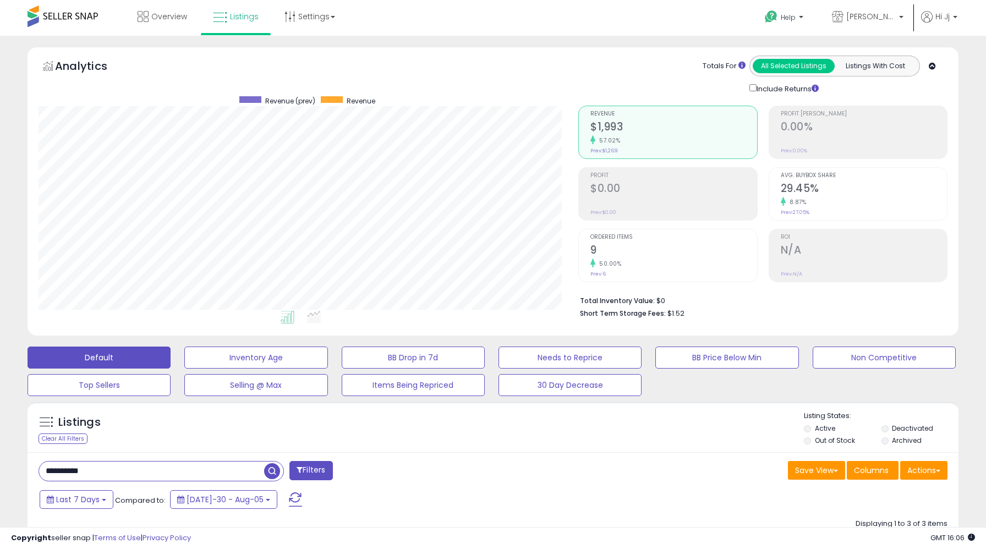 The image size is (986, 549). I want to click on button: All Selected Listings, so click(794, 66).